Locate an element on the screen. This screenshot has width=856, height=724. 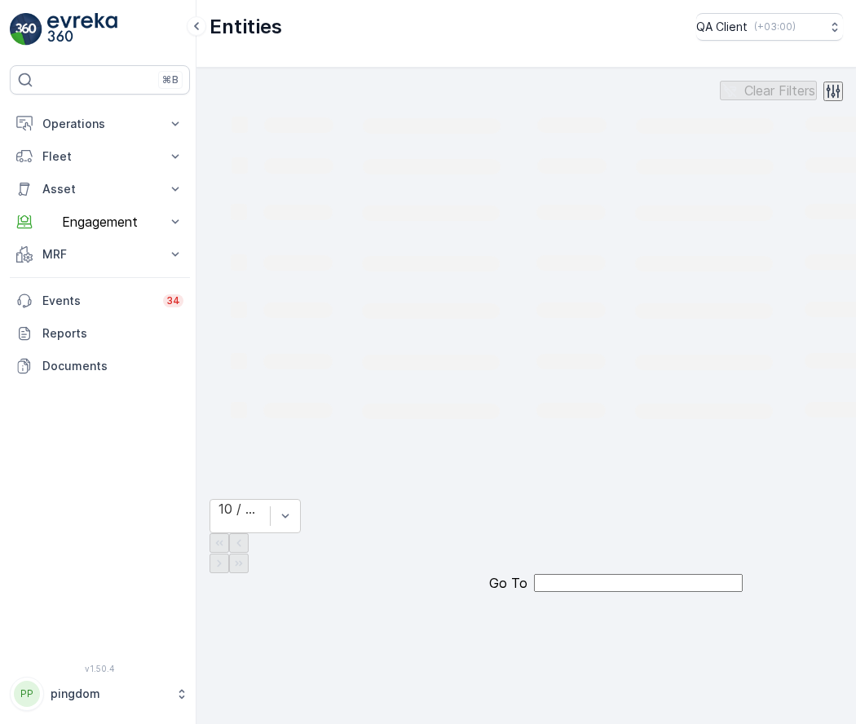
p: MRF is located at coordinates (99, 254).